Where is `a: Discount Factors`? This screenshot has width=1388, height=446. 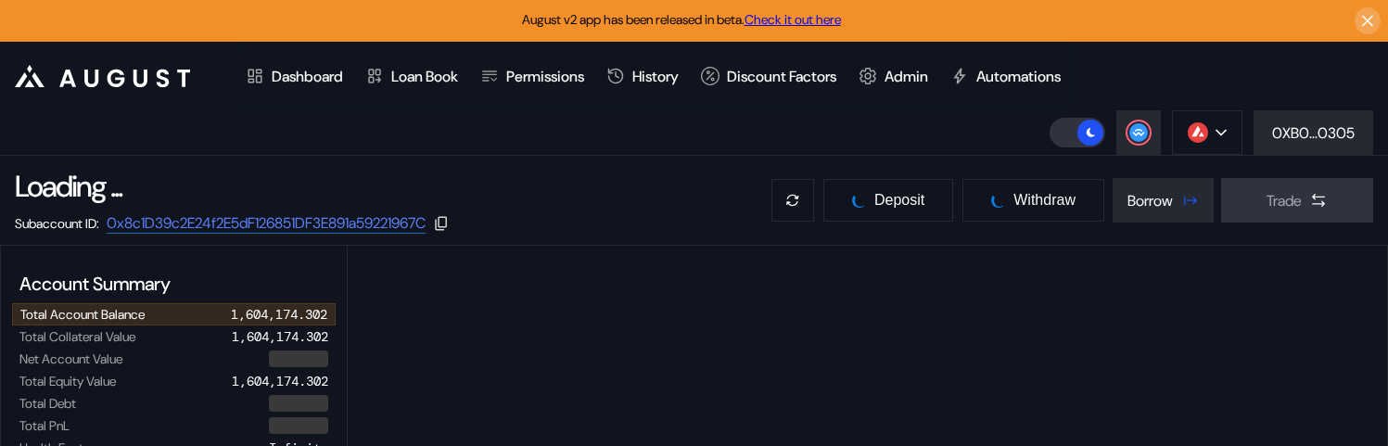
a: Discount Factors is located at coordinates (769, 76).